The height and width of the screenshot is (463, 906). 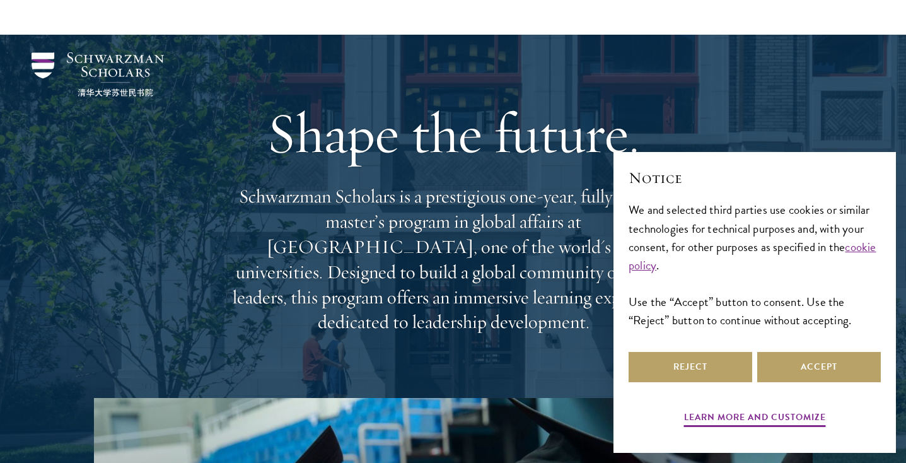 What do you see at coordinates (755, 178) in the screenshot?
I see `h2: Notice` at bounding box center [755, 178].